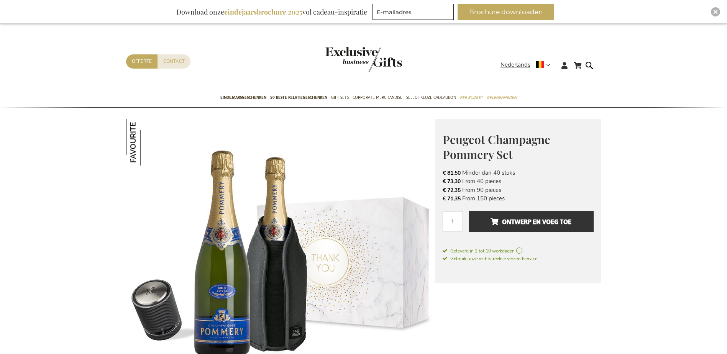 This screenshot has width=727, height=354. Describe the element at coordinates (515, 65) in the screenshot. I see `span: Nederlands` at that location.